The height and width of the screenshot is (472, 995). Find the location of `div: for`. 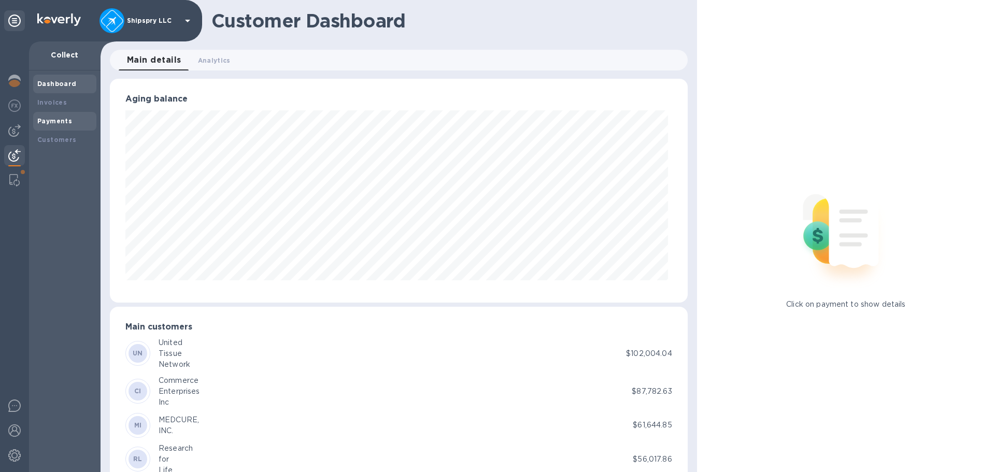

div: for is located at coordinates (176, 459).